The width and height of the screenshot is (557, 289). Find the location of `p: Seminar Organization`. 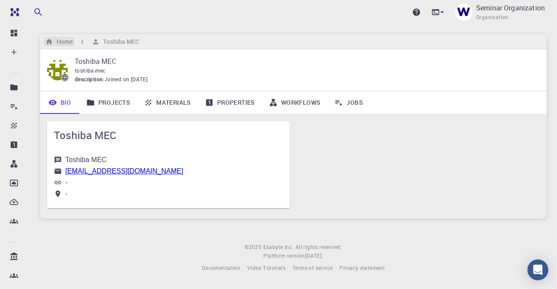

p: Seminar Organization is located at coordinates (510, 8).